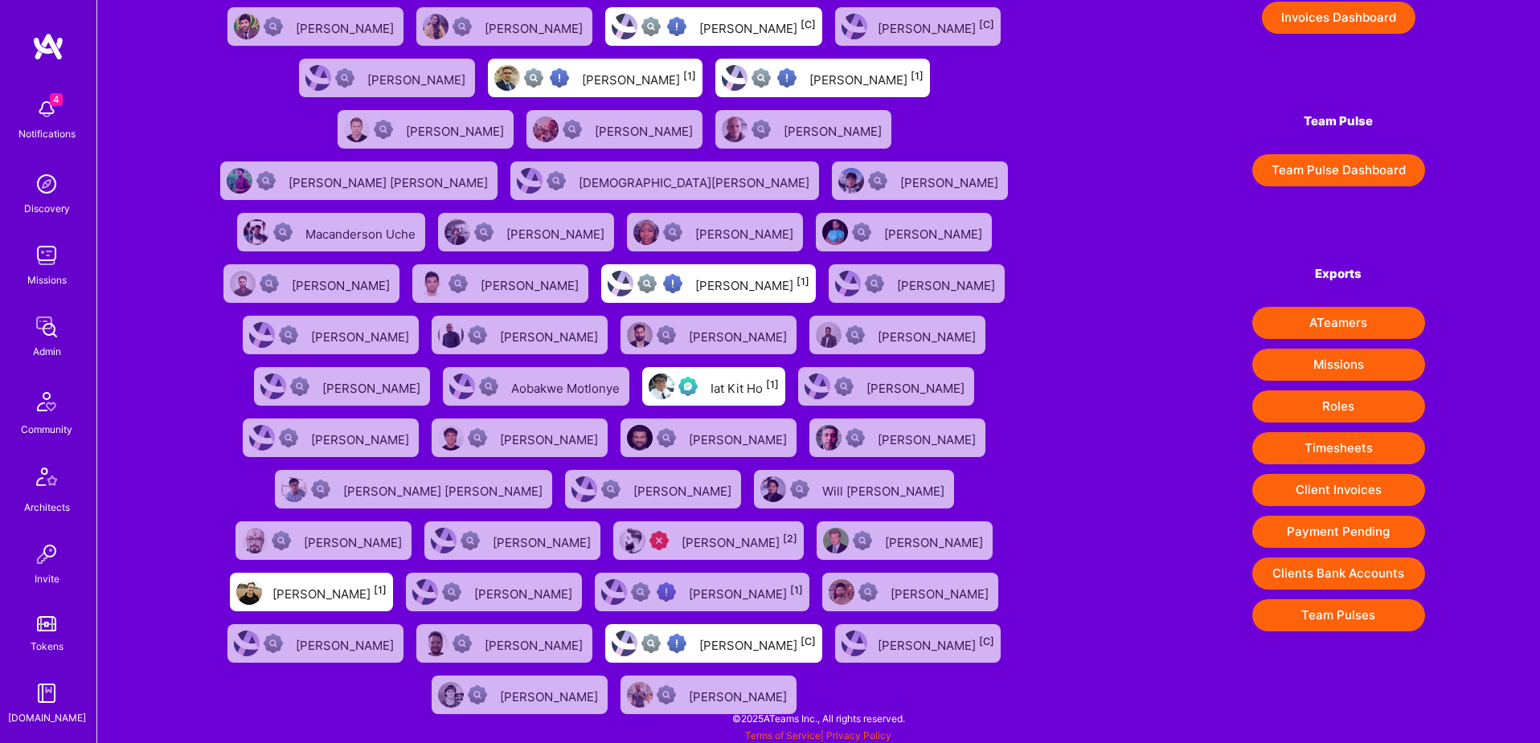  Describe the element at coordinates (48, 47) in the screenshot. I see `img: logo` at that location.